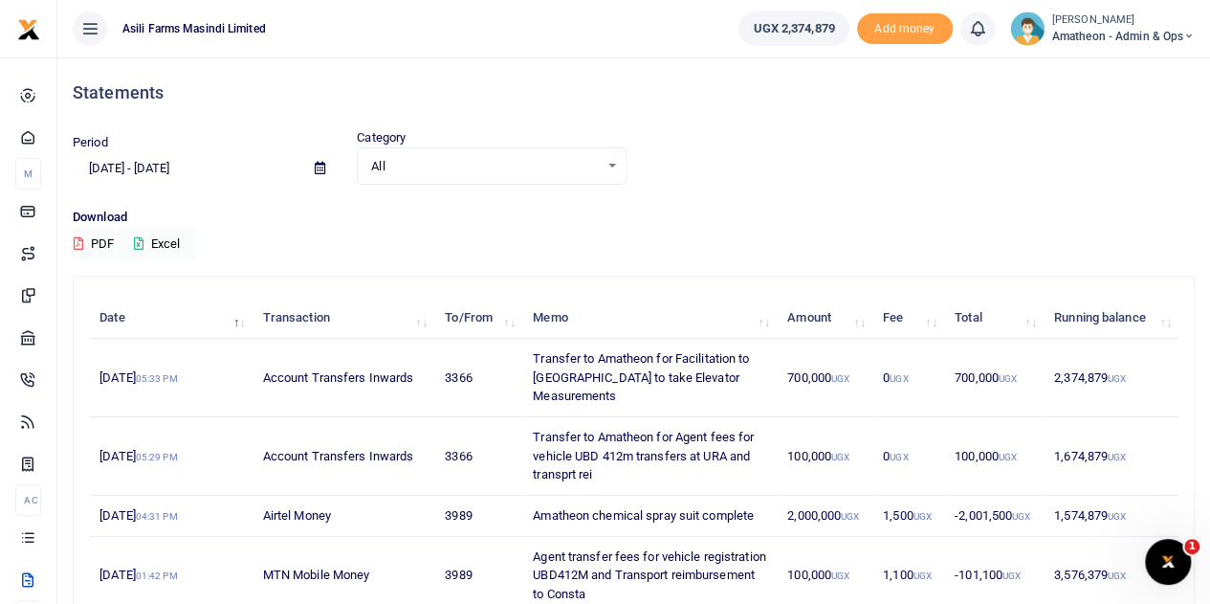 This screenshot has height=604, width=1210. I want to click on th: Amount: activate to sort column ascending, so click(824, 318).